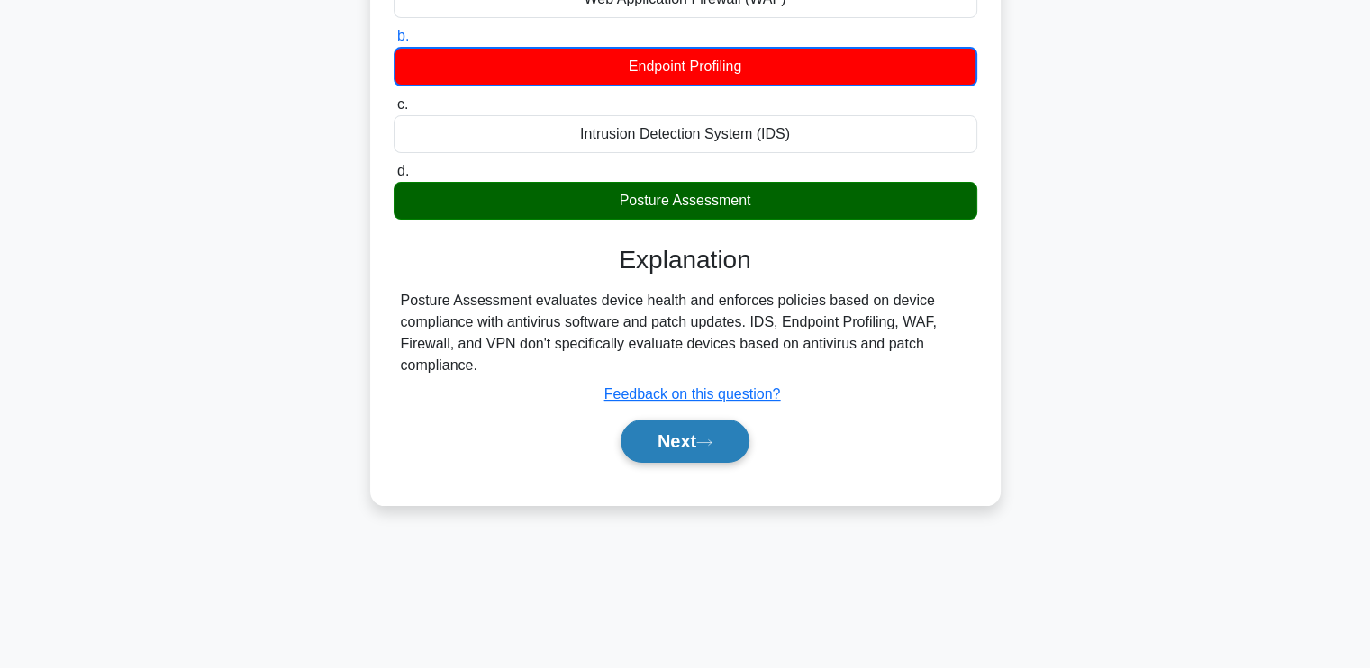 This screenshot has width=1370, height=668. I want to click on span: c., so click(403, 104).